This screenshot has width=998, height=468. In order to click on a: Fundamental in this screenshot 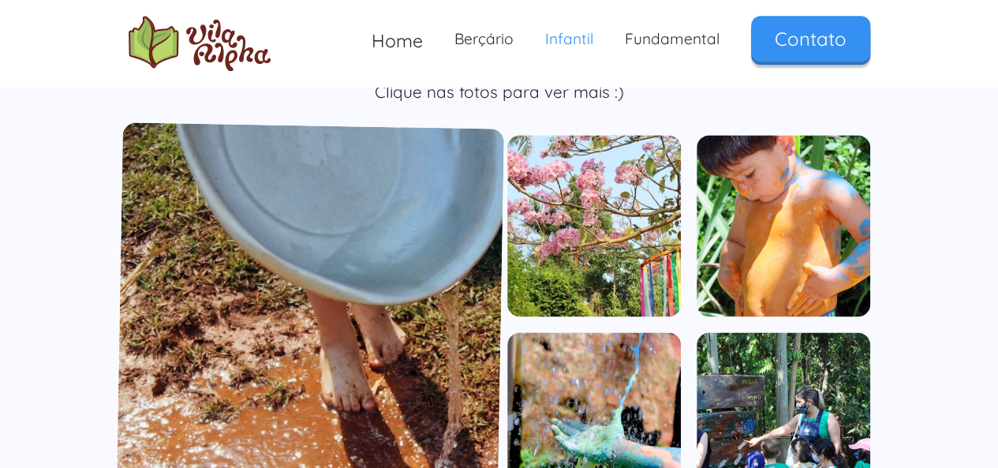, I will do `click(672, 39)`.